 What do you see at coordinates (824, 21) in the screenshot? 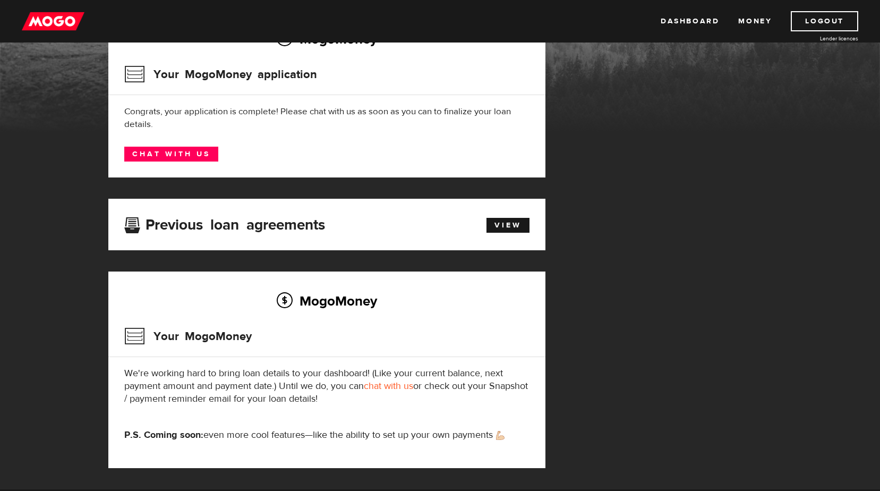
I see `a: Logout` at bounding box center [824, 21].